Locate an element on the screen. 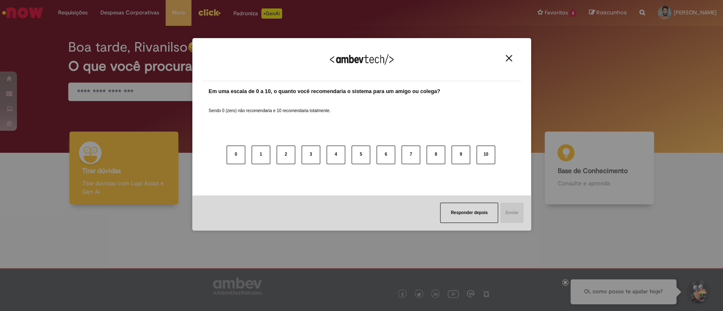 The width and height of the screenshot is (723, 311). button: 7 is located at coordinates (411, 155).